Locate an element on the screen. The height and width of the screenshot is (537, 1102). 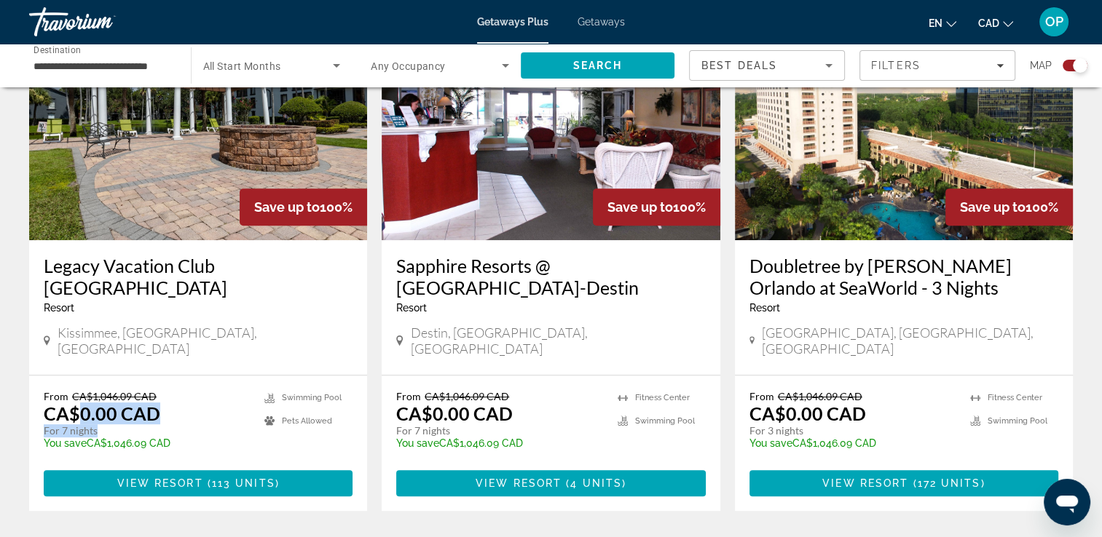
img: Legacy Vacation Club Orlando - Oaks is located at coordinates (198, 124).